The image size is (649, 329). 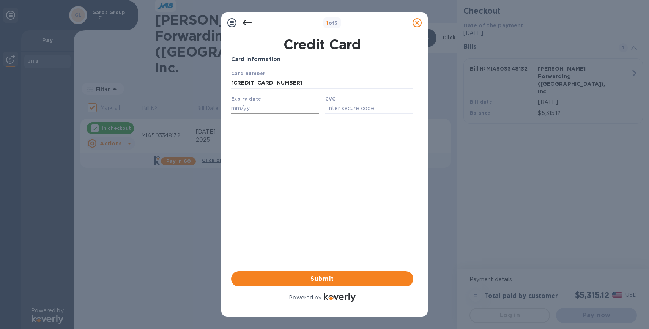 I want to click on h1: Credit Card, so click(x=322, y=44).